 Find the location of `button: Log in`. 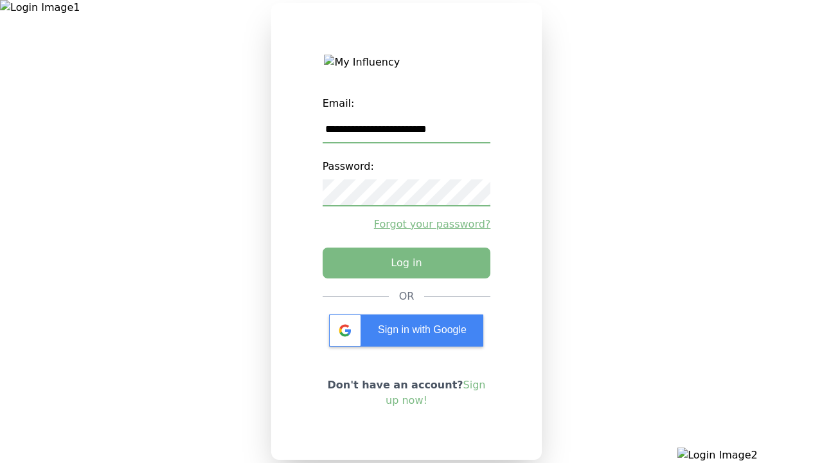

button: Log in is located at coordinates (407, 263).